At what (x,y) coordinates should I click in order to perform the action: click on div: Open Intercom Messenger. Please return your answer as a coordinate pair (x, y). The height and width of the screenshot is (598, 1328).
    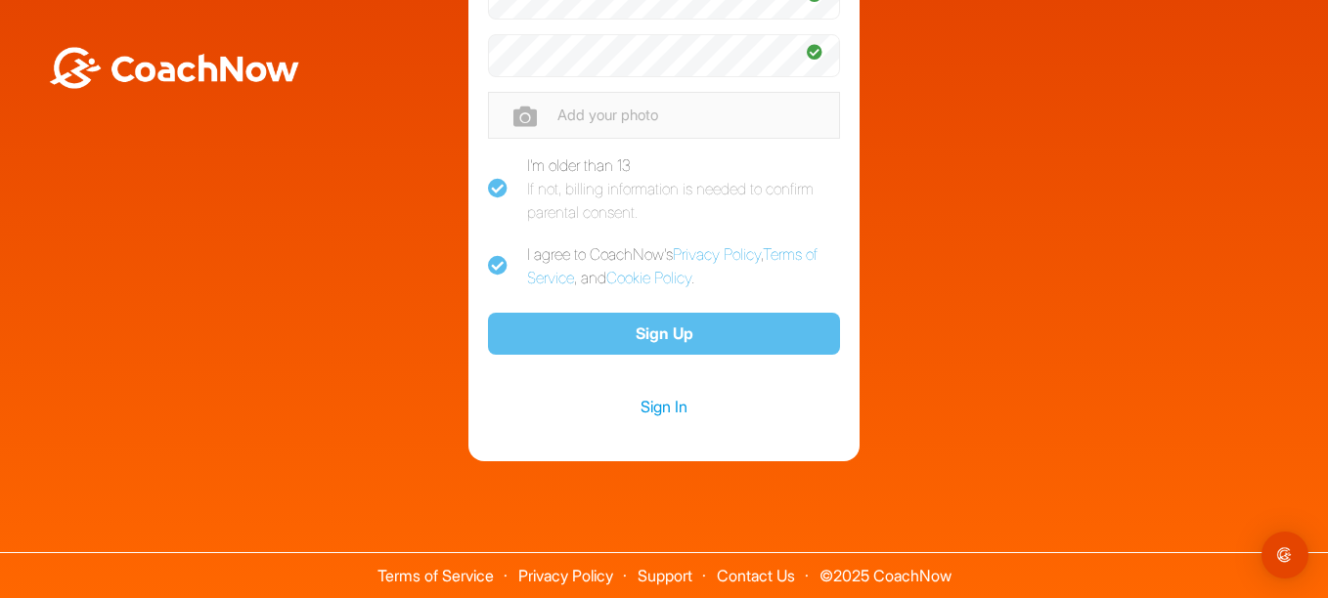
    Looking at the image, I should click on (1285, 555).